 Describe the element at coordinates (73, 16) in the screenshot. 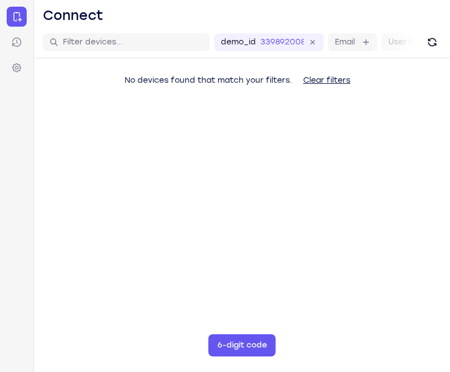

I see `h1: Connect` at that location.